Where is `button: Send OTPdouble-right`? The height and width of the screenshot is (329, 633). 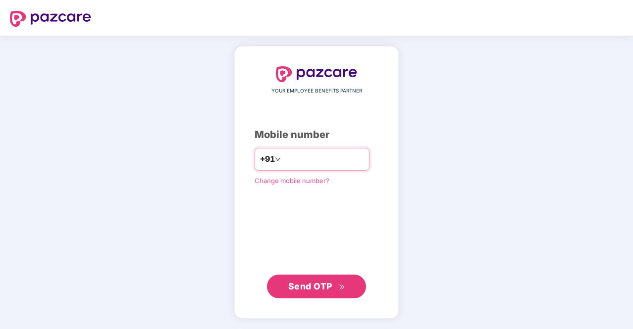
button: Send OTPdouble-right is located at coordinates (317, 287).